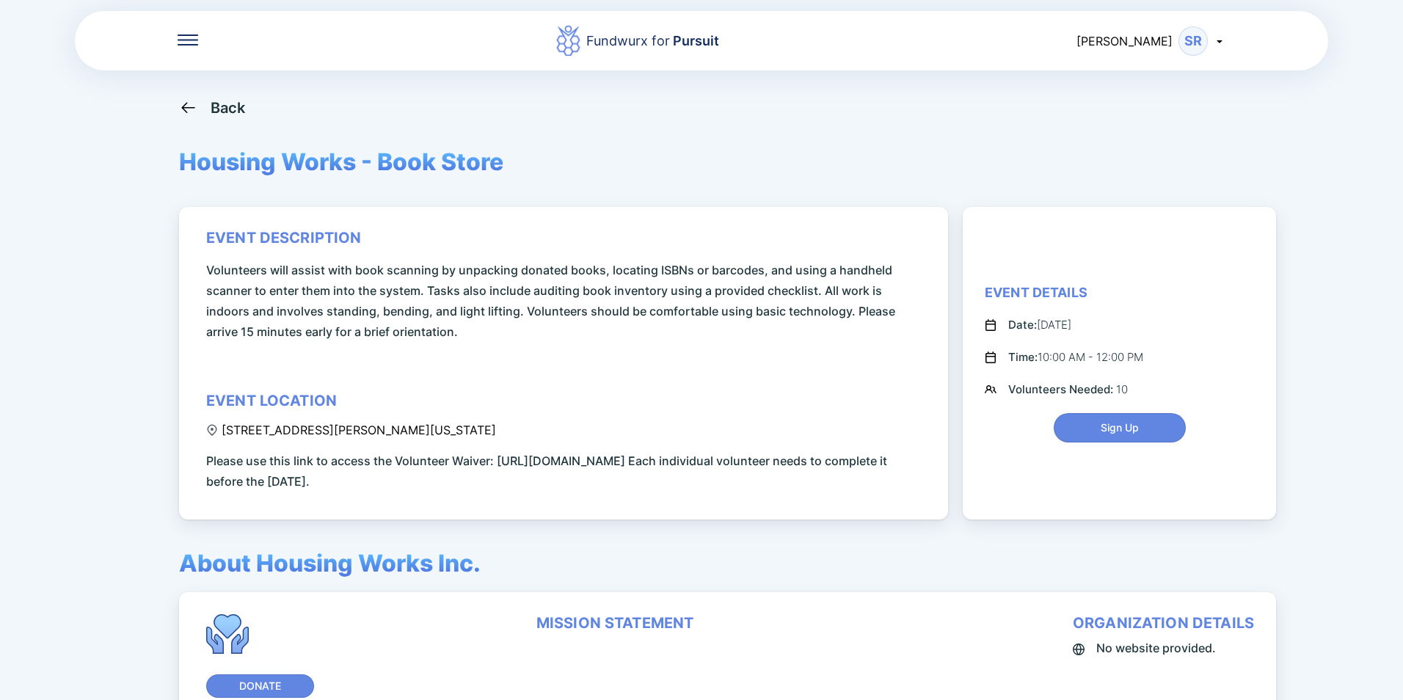 The height and width of the screenshot is (700, 1403). What do you see at coordinates (1075, 357) in the screenshot?
I see `div: 10:00 AM - 12:00 PM` at bounding box center [1075, 357].